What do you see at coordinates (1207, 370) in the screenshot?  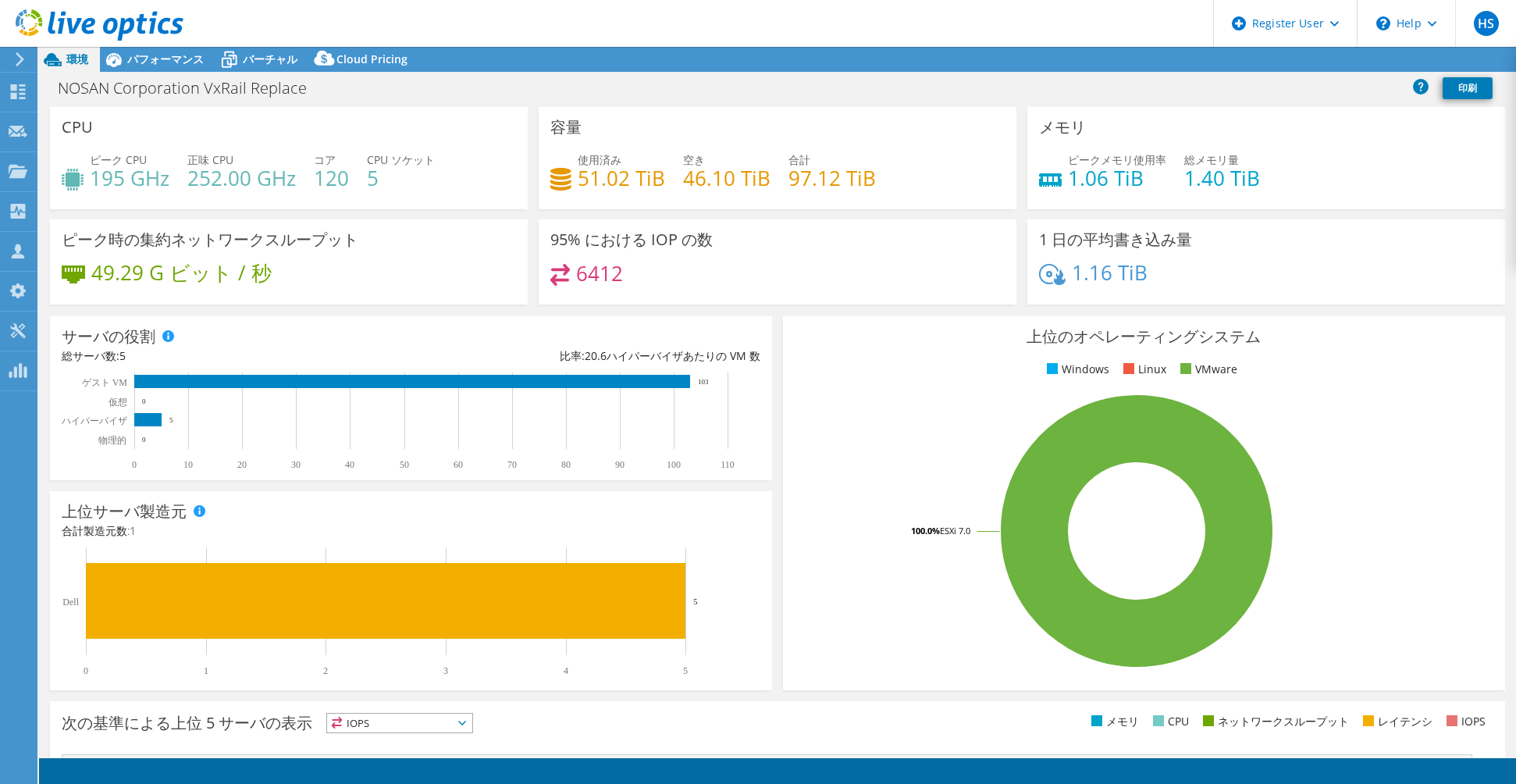 I see `li: VMware` at bounding box center [1207, 370].